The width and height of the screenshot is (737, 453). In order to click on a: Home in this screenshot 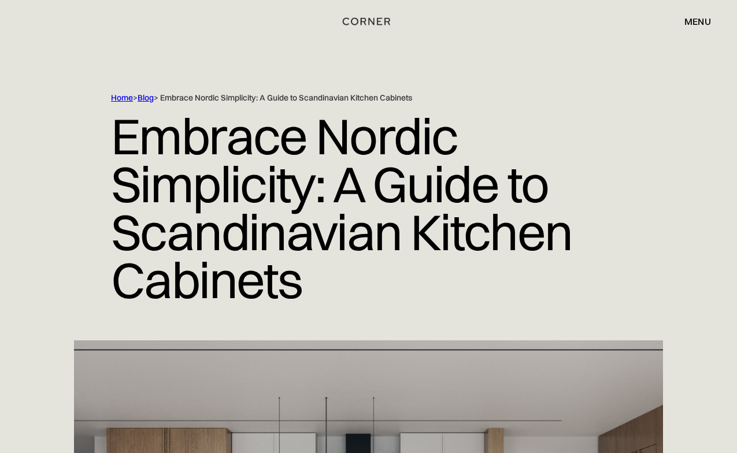, I will do `click(122, 98)`.